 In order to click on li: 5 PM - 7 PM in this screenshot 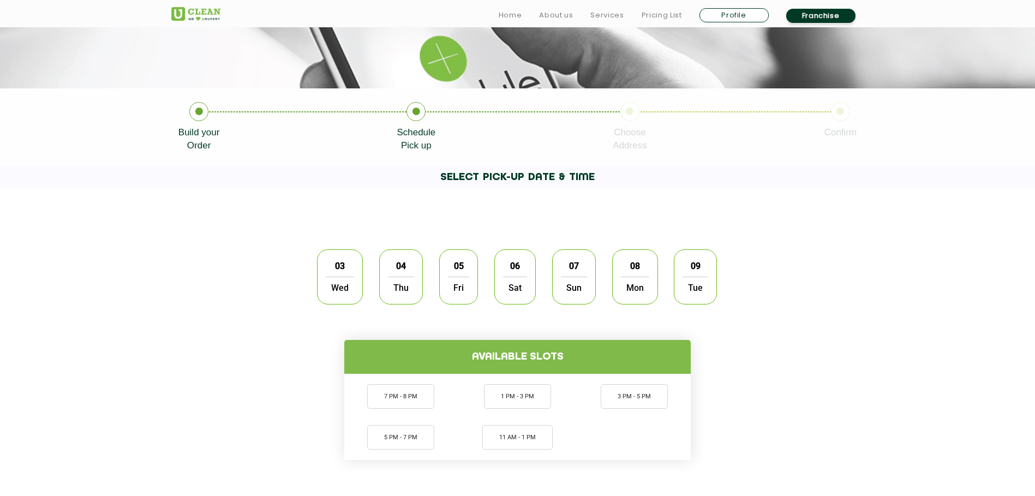, I will do `click(400, 437)`.